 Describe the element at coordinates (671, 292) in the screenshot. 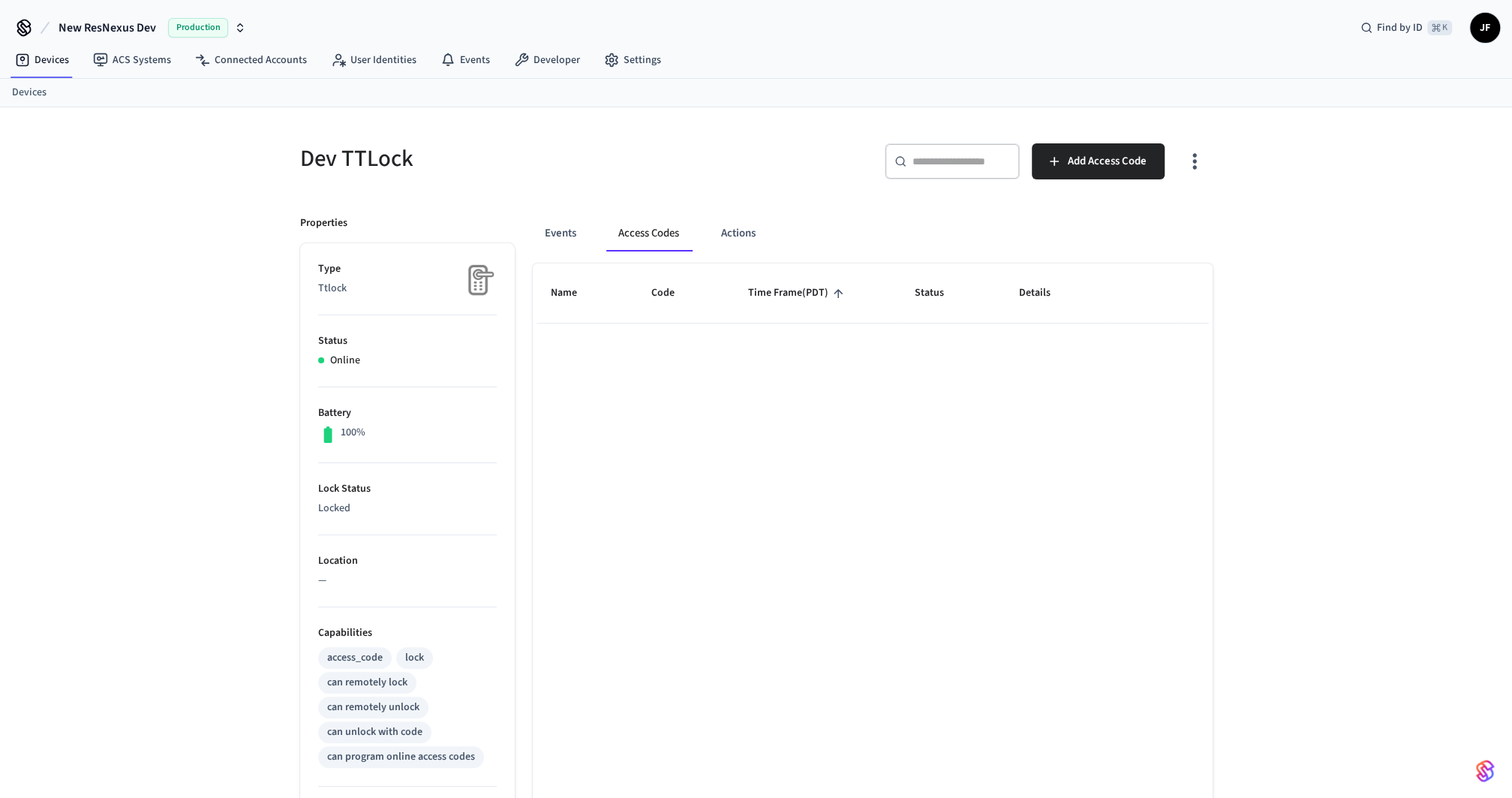

I see `span: Code` at that location.